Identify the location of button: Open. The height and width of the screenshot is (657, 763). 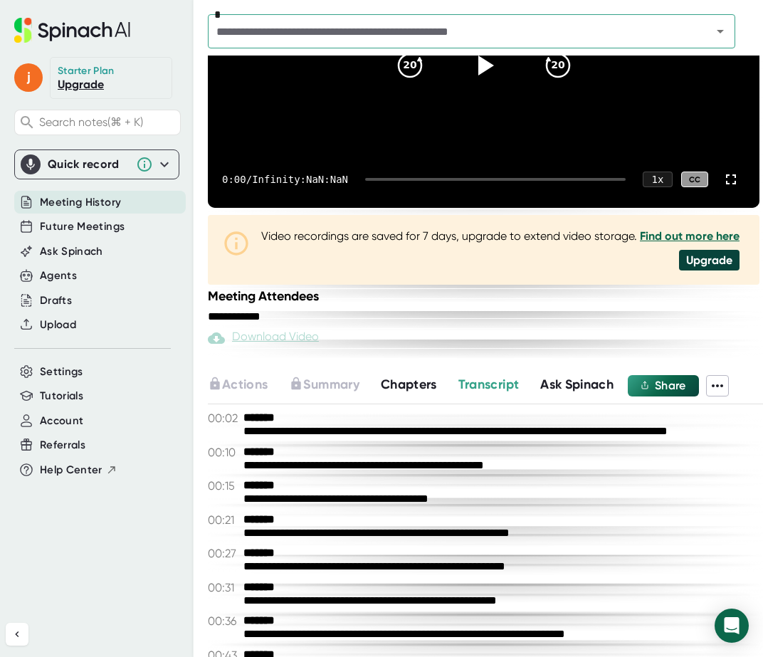
(720, 31).